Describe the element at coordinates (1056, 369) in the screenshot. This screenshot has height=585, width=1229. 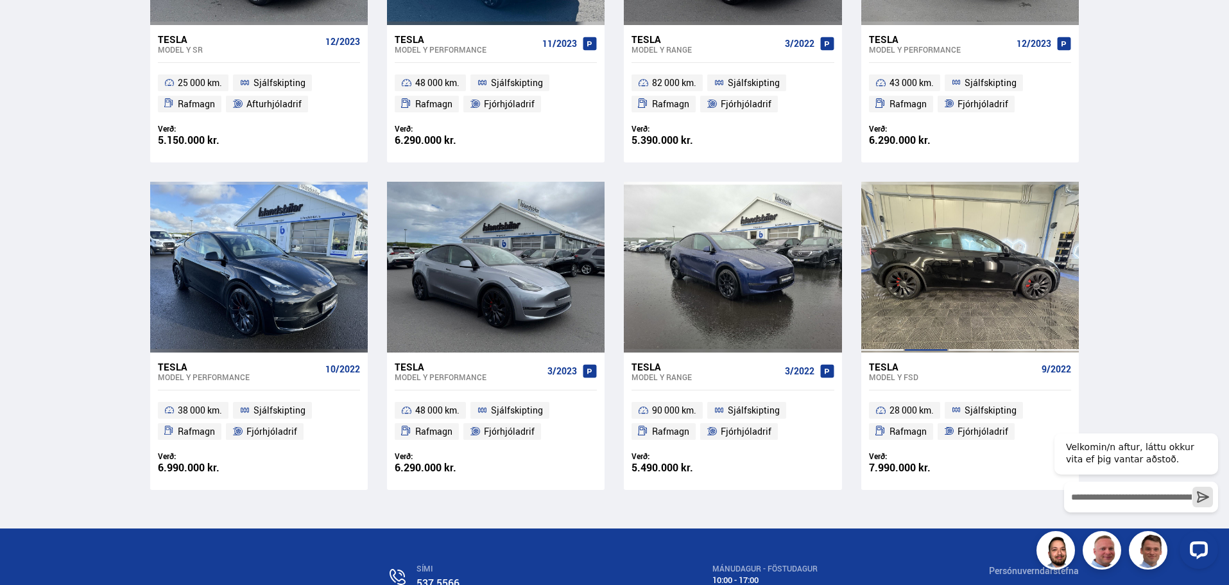
I see `span: 9/2022` at that location.